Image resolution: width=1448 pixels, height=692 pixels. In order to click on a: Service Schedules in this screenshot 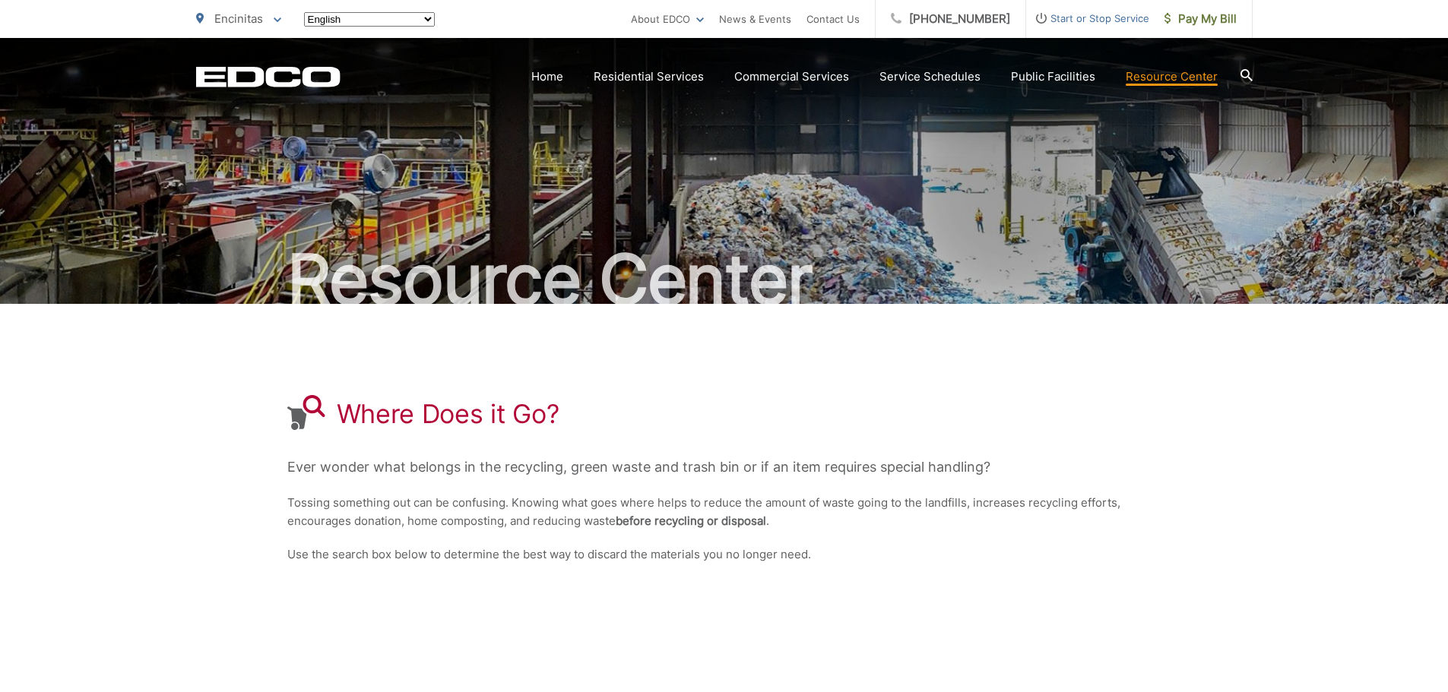, I will do `click(930, 77)`.